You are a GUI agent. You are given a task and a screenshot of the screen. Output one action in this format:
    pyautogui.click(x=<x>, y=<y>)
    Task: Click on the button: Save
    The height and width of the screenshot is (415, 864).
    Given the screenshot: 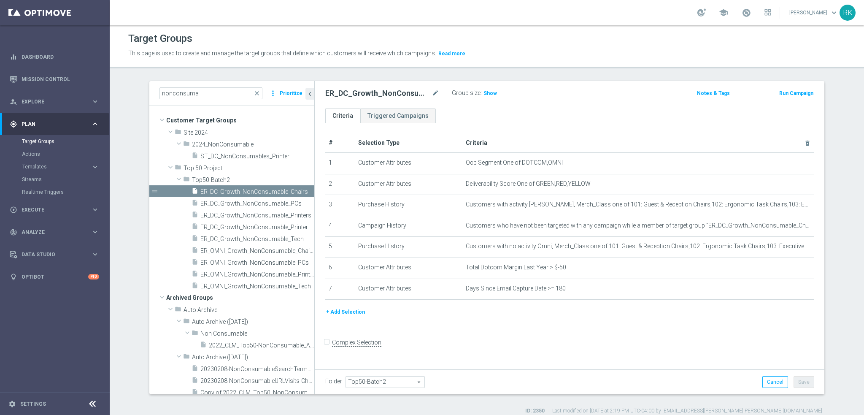 What is the action you would take?
    pyautogui.click(x=803, y=382)
    